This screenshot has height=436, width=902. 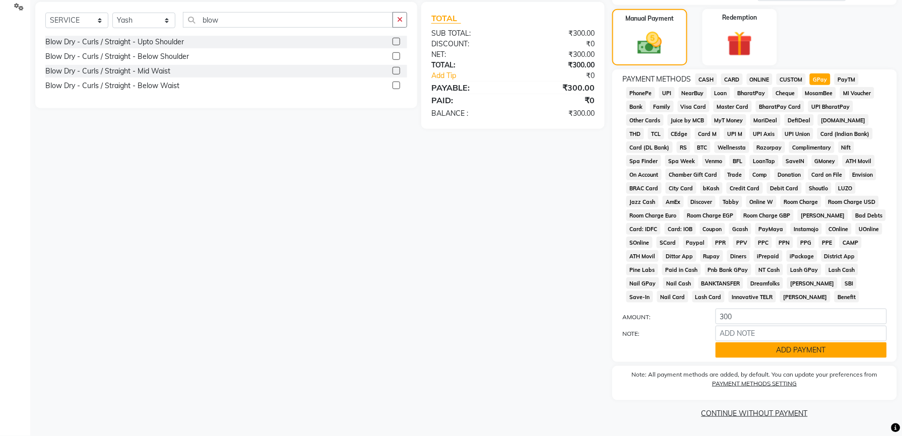 I want to click on span: SOnline, so click(x=639, y=242).